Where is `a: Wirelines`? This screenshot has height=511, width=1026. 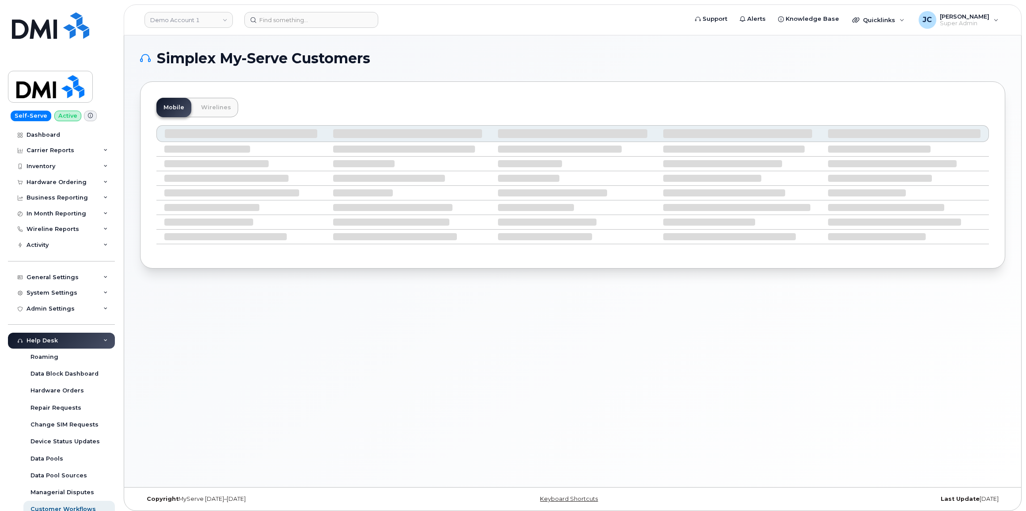 a: Wirelines is located at coordinates (216, 107).